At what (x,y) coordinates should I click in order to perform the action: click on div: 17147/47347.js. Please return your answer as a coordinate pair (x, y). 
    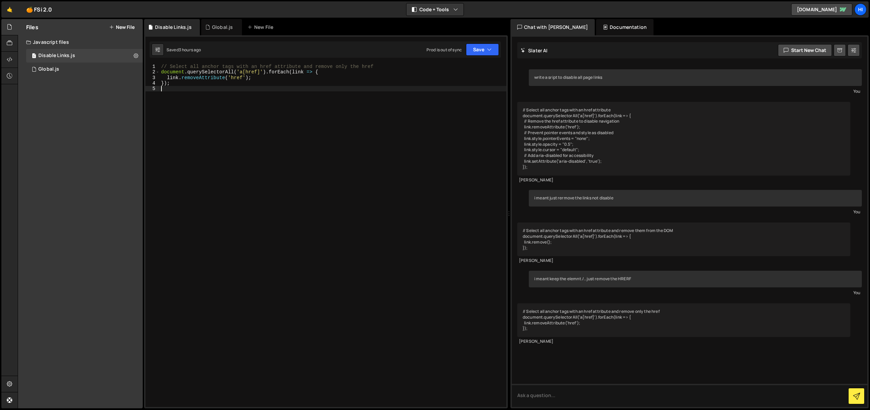
    Looking at the image, I should click on (84, 69).